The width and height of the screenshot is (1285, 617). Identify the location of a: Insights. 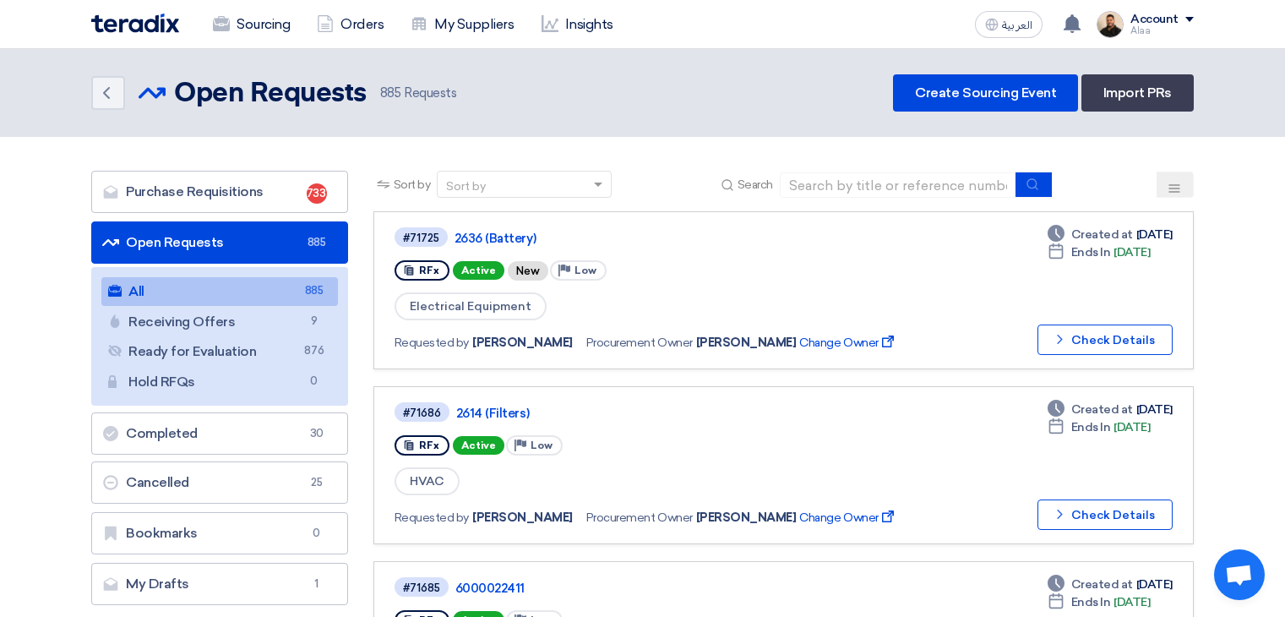
(577, 24).